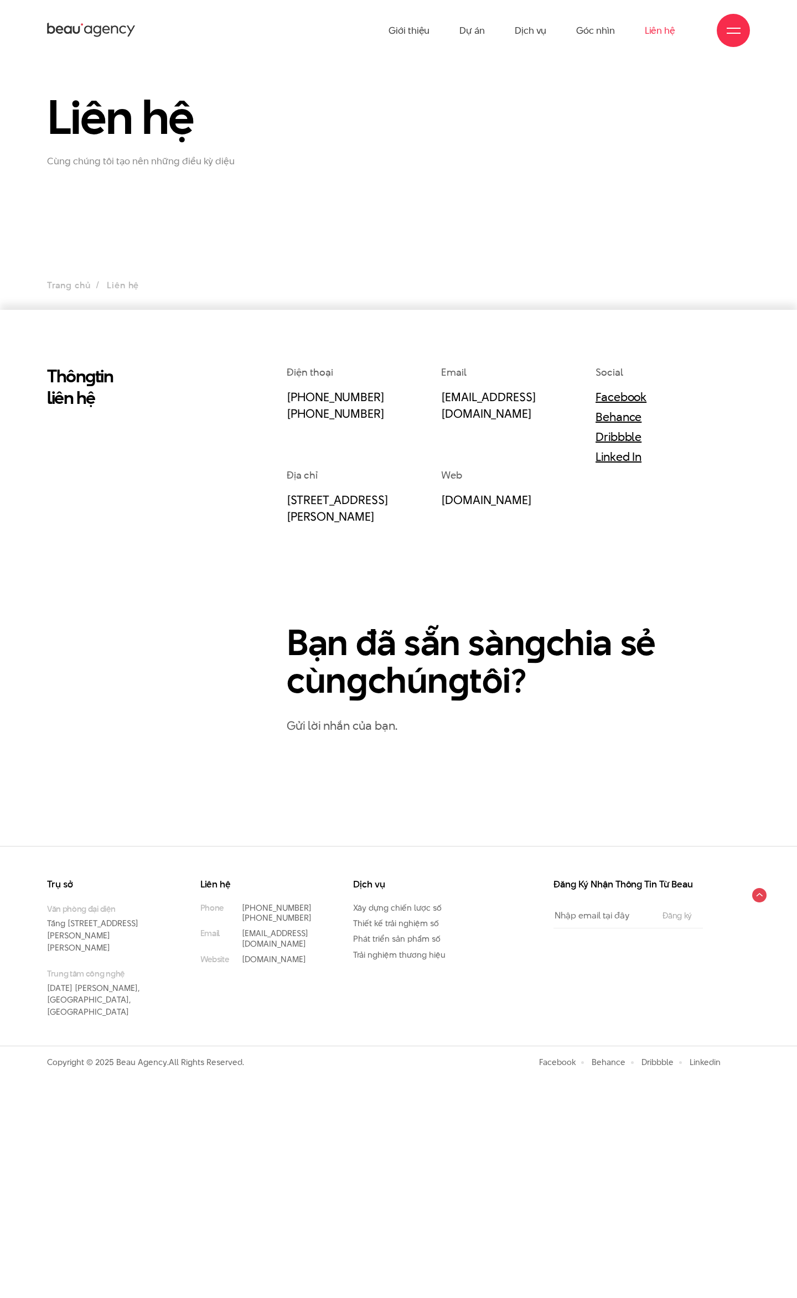 This screenshot has height=1298, width=797. Describe the element at coordinates (302, 475) in the screenshot. I see `span: Địa chỉ` at that location.